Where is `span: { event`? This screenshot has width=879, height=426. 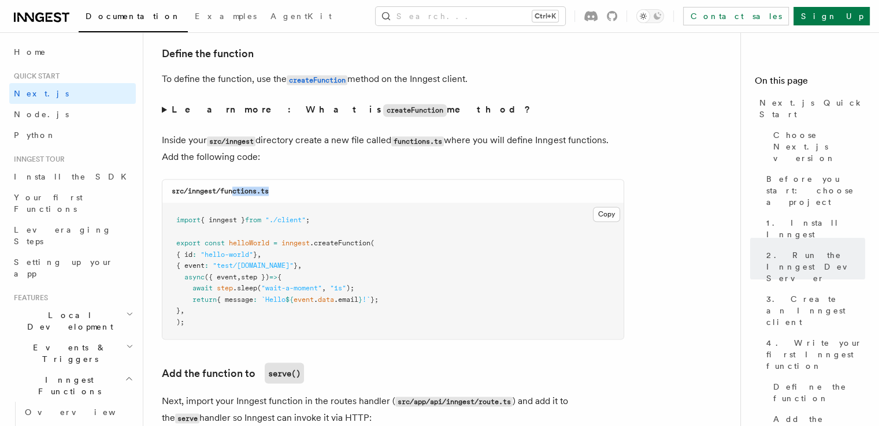 span: { event is located at coordinates (190, 265).